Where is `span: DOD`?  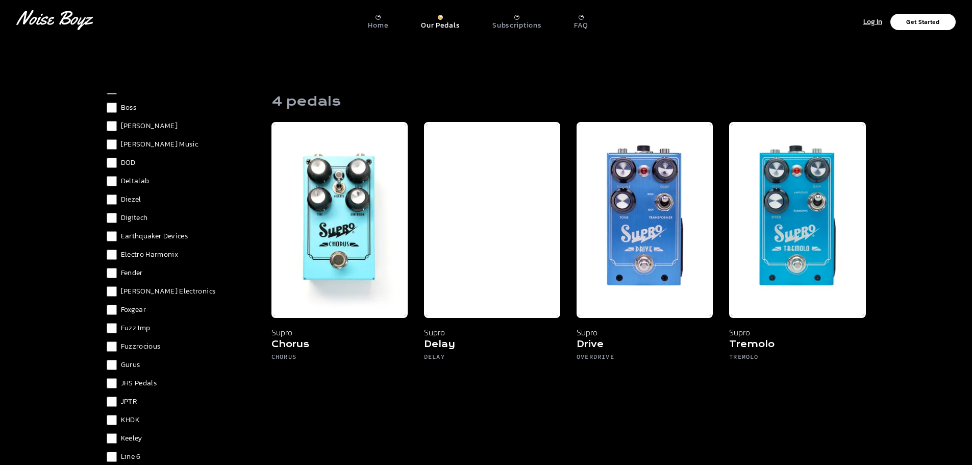
span: DOD is located at coordinates (128, 163).